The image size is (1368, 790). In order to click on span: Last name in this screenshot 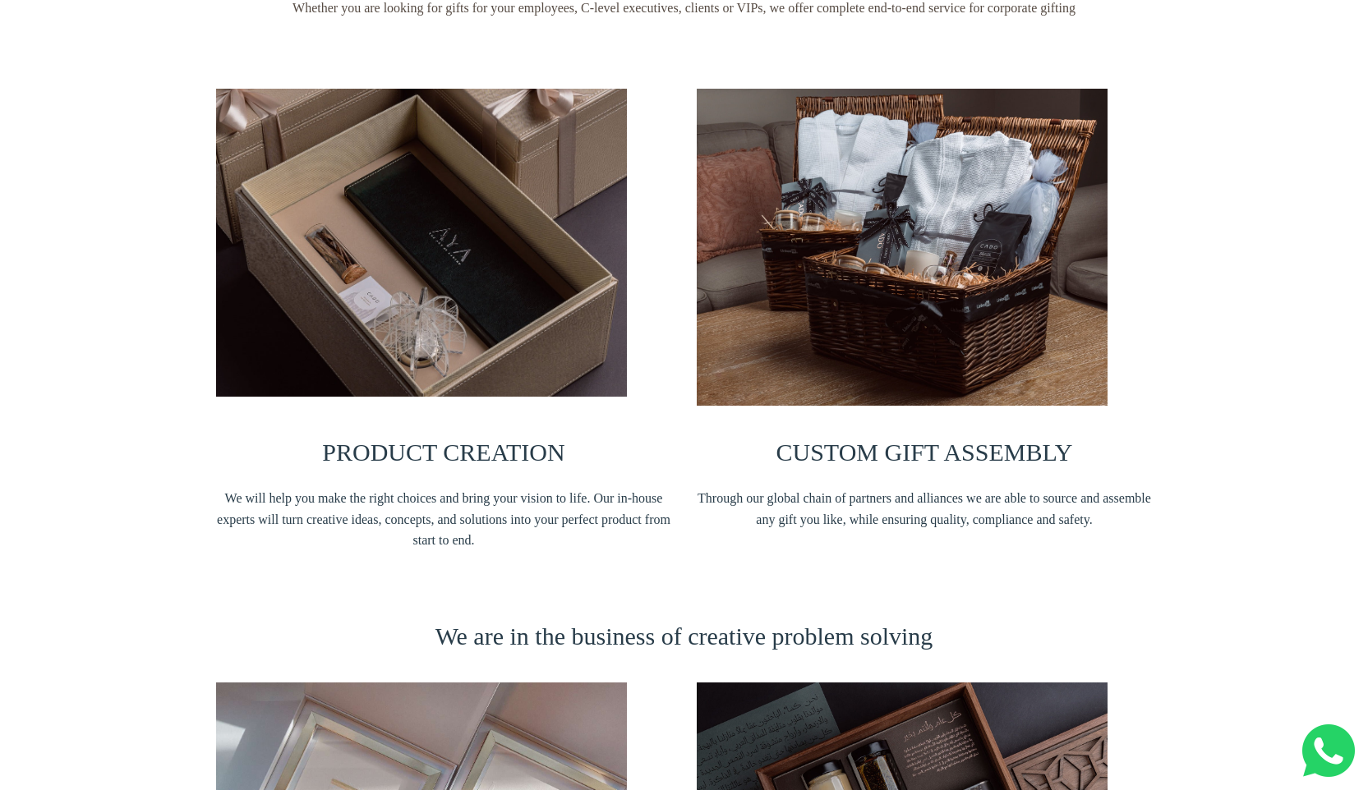, I will do `click(495, 8)`.